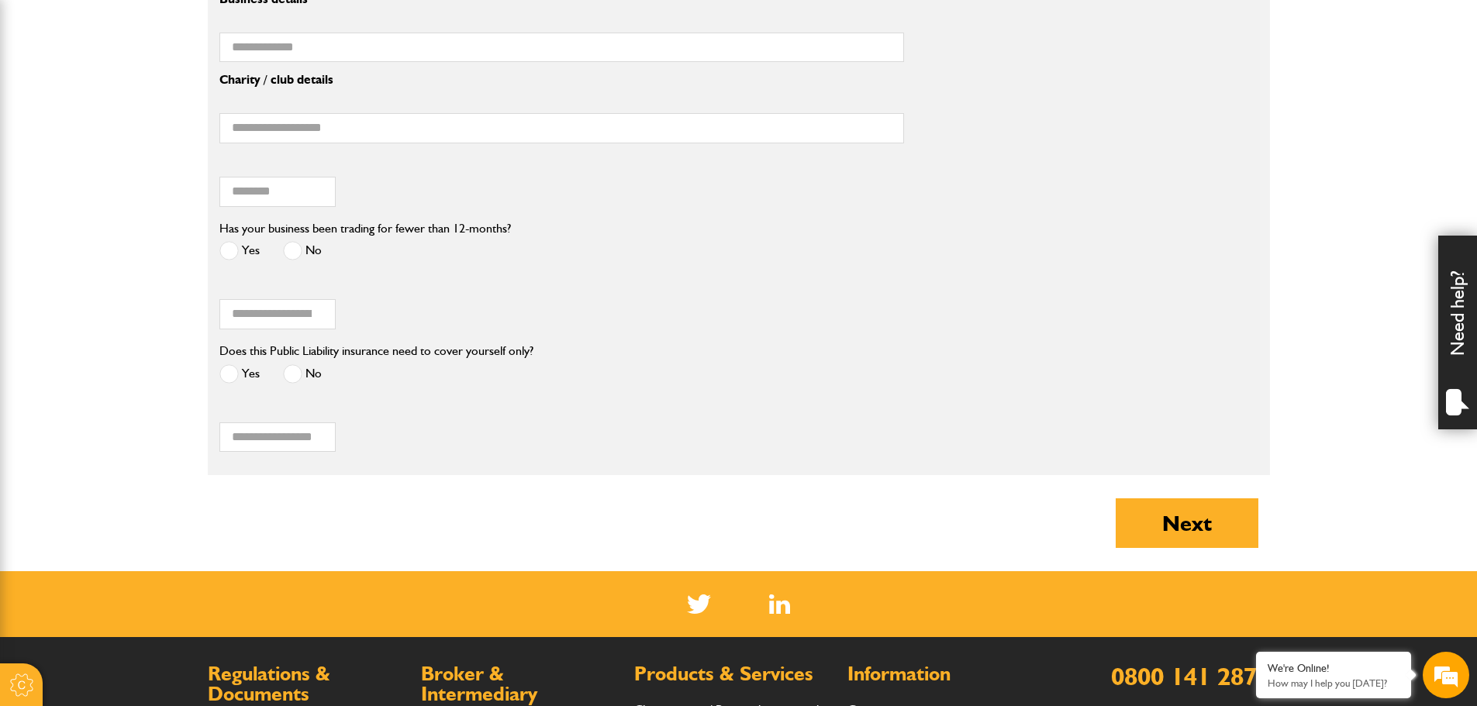  What do you see at coordinates (171, 97) in the screenshot?
I see `div: Chat with us now` at bounding box center [171, 97].